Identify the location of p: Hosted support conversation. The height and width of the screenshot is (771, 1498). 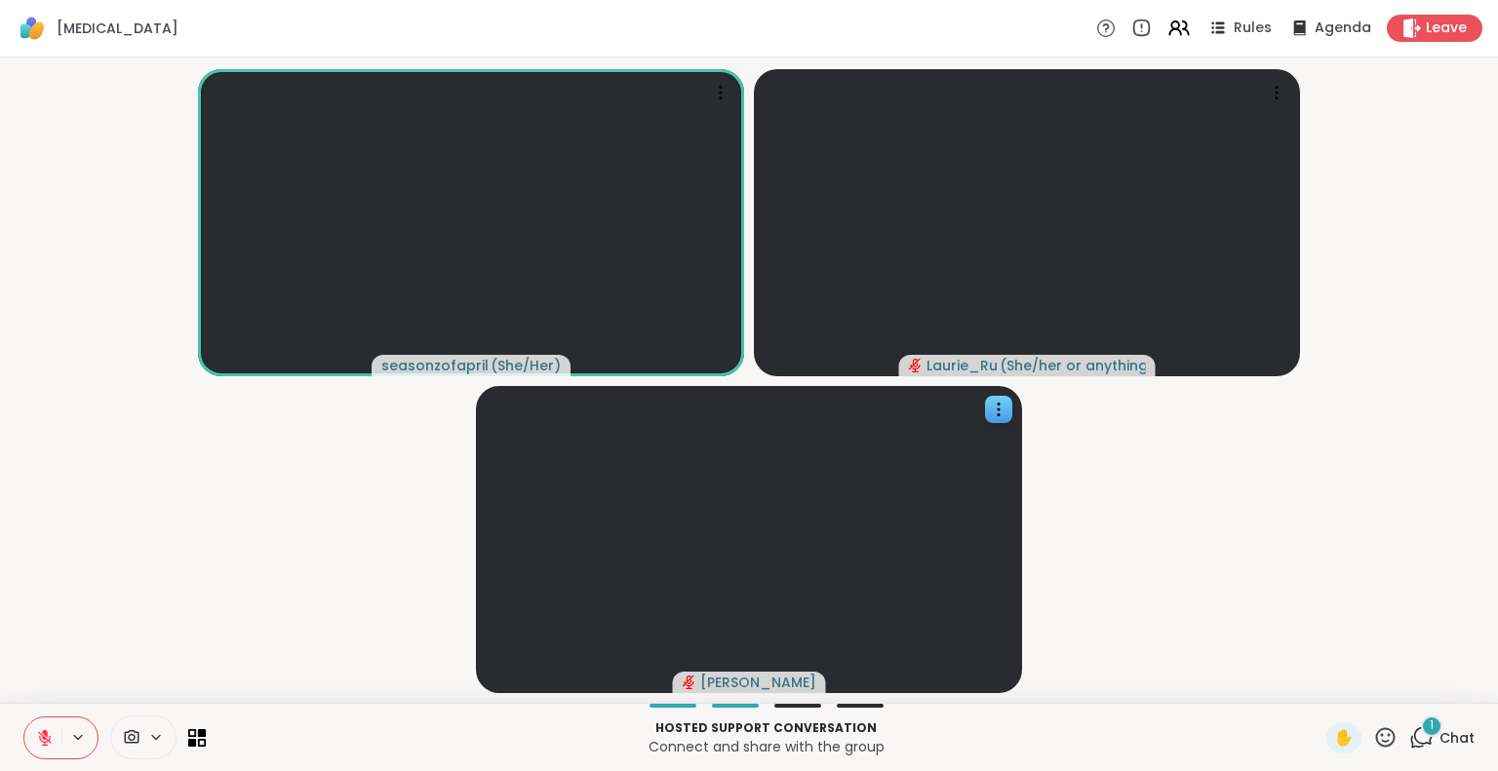
(766, 729).